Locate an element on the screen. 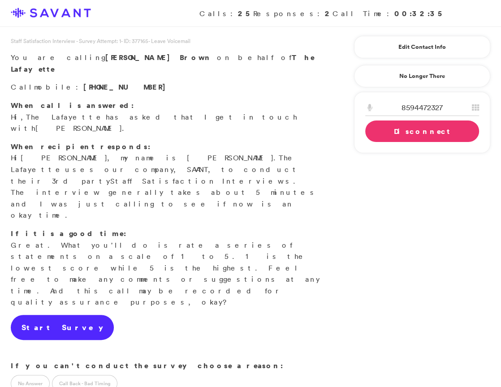 This screenshot has height=387, width=501. a: Disconnect is located at coordinates (422, 131).